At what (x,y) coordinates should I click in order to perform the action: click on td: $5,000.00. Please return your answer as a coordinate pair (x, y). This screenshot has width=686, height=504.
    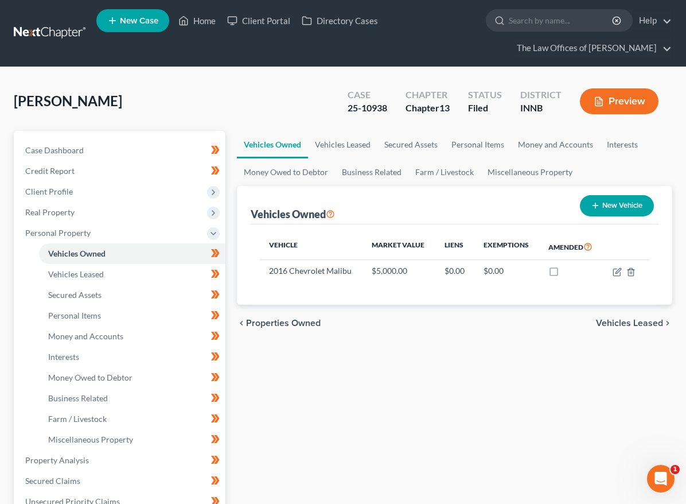
    Looking at the image, I should click on (399, 271).